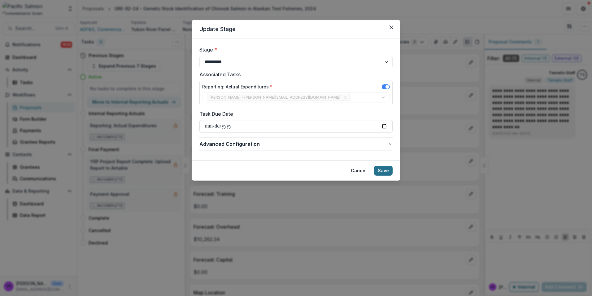 The image size is (592, 296). What do you see at coordinates (296, 29) in the screenshot?
I see `header: Update Stage` at bounding box center [296, 29].